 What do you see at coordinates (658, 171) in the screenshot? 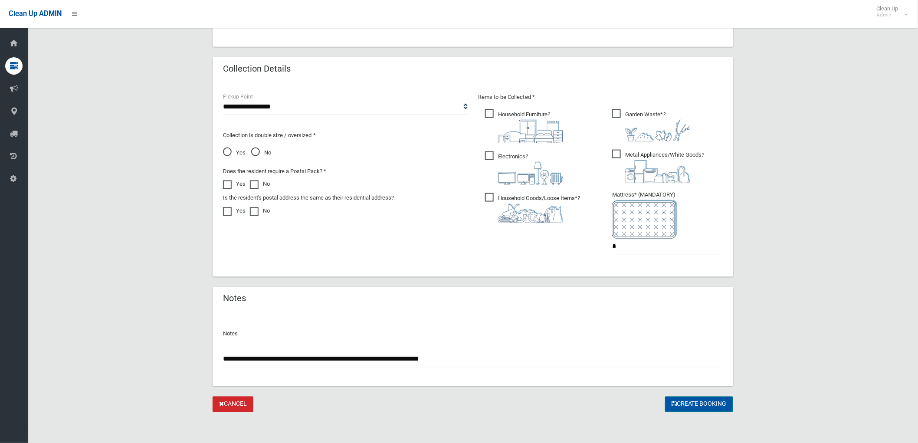
I see `img: 36c1b0289cb1767239cdd3de9e694f19.png` at bounding box center [658, 171].